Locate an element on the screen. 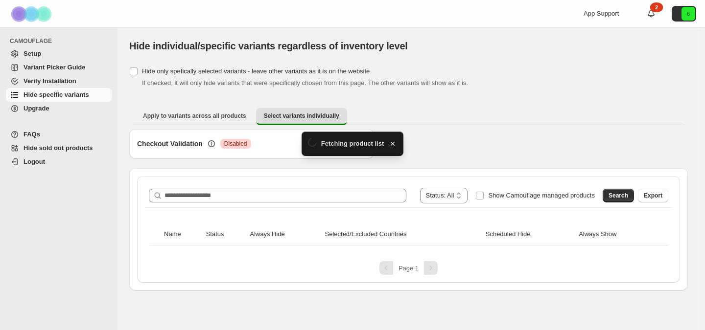 The image size is (705, 330). text: 6 is located at coordinates (688, 14).